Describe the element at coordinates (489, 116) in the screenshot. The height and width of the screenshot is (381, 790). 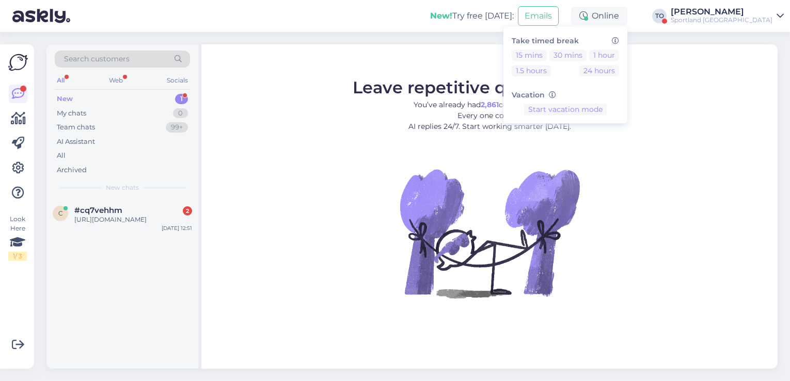
I see `p: You’ve already had contacts via Askly. Every one counts. AI replies 24/7. Start working smarter [...` at that location.